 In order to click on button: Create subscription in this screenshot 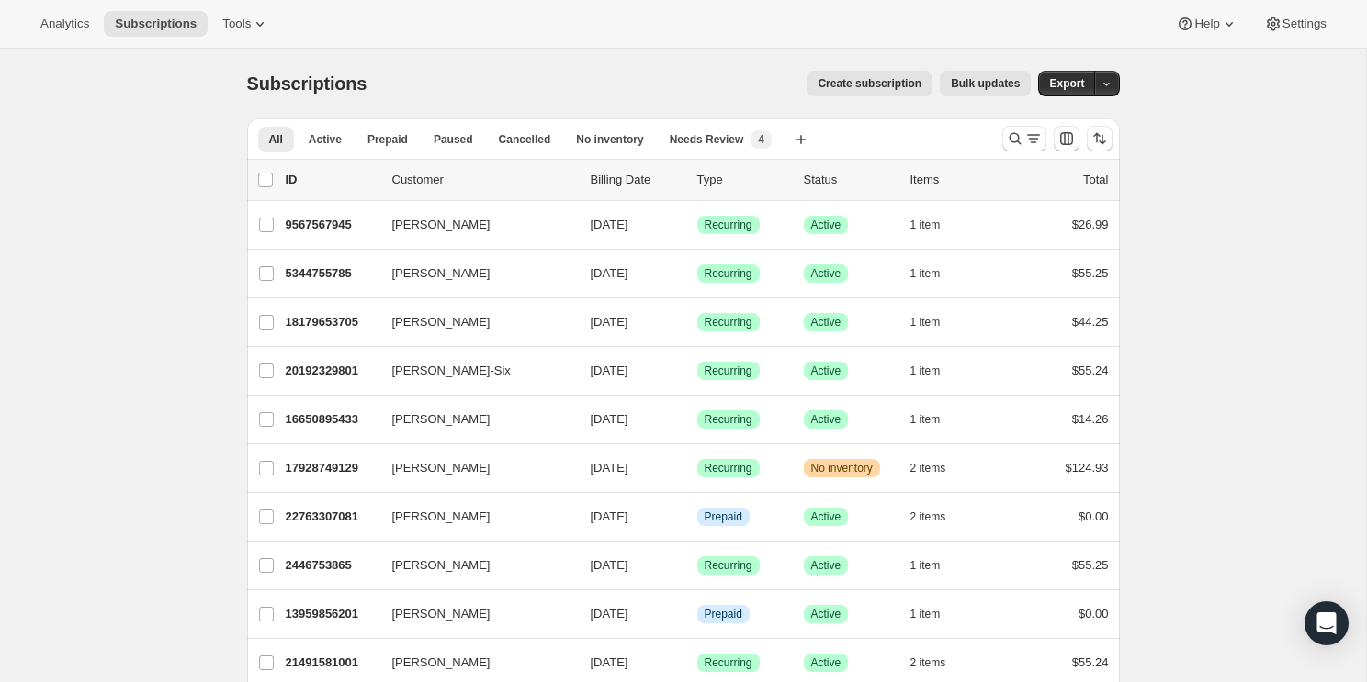, I will do `click(869, 84)`.